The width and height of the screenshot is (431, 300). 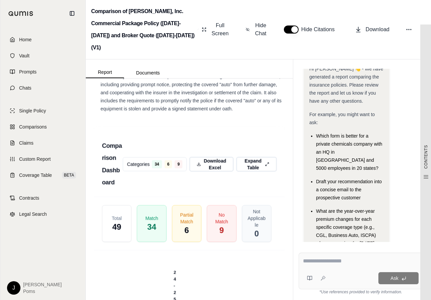 What do you see at coordinates (187, 218) in the screenshot?
I see `span: Partial Match` at bounding box center [187, 218].